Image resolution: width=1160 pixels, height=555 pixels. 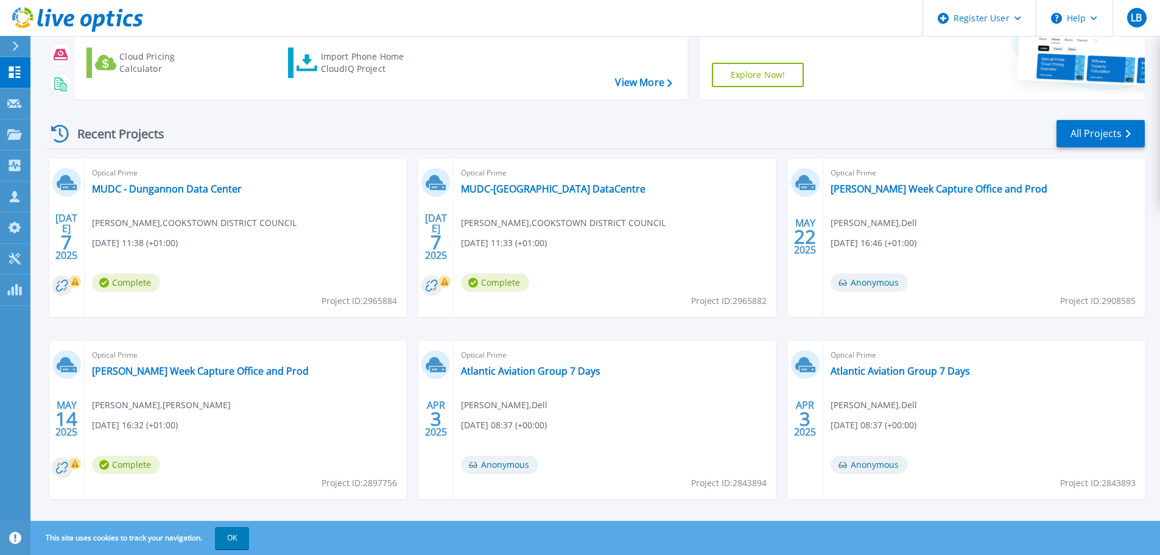 What do you see at coordinates (758, 75) in the screenshot?
I see `a: Explore Now!` at bounding box center [758, 75].